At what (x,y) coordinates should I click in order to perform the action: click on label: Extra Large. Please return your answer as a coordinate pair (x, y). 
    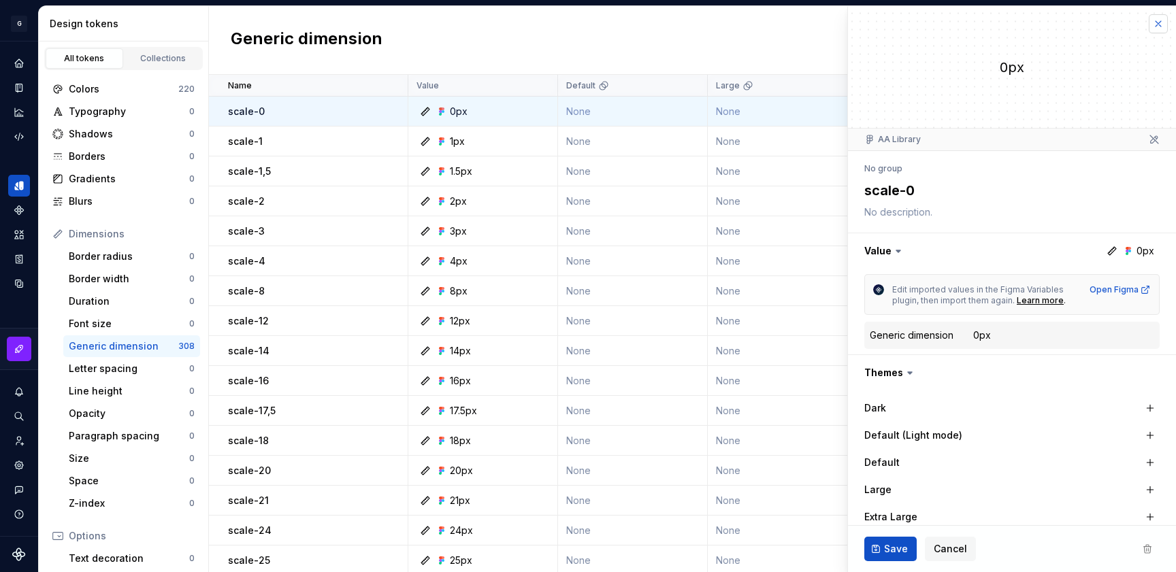
    Looking at the image, I should click on (891, 517).